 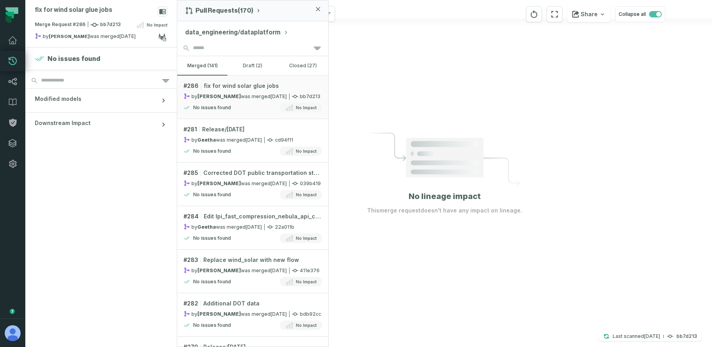 I want to click on div: bdb92cc, so click(x=253, y=314).